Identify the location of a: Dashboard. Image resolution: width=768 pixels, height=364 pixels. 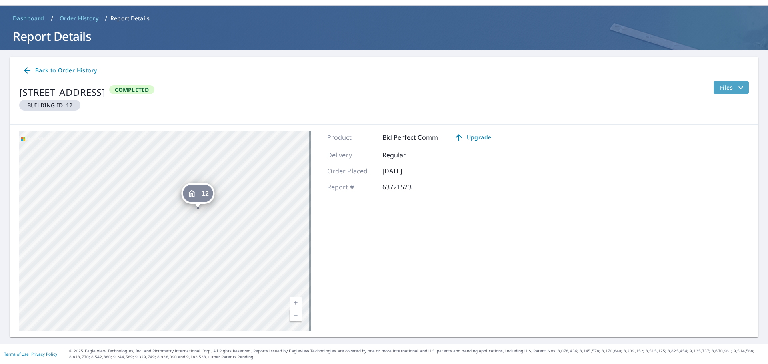
(28, 18).